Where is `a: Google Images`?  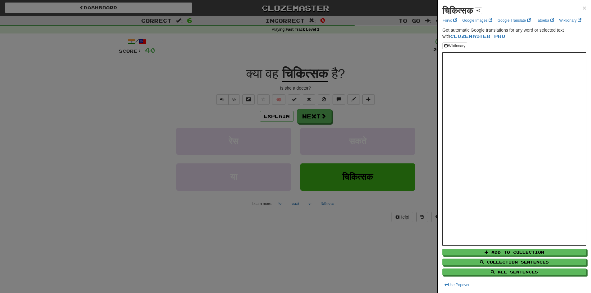
a: Google Images is located at coordinates (477, 20).